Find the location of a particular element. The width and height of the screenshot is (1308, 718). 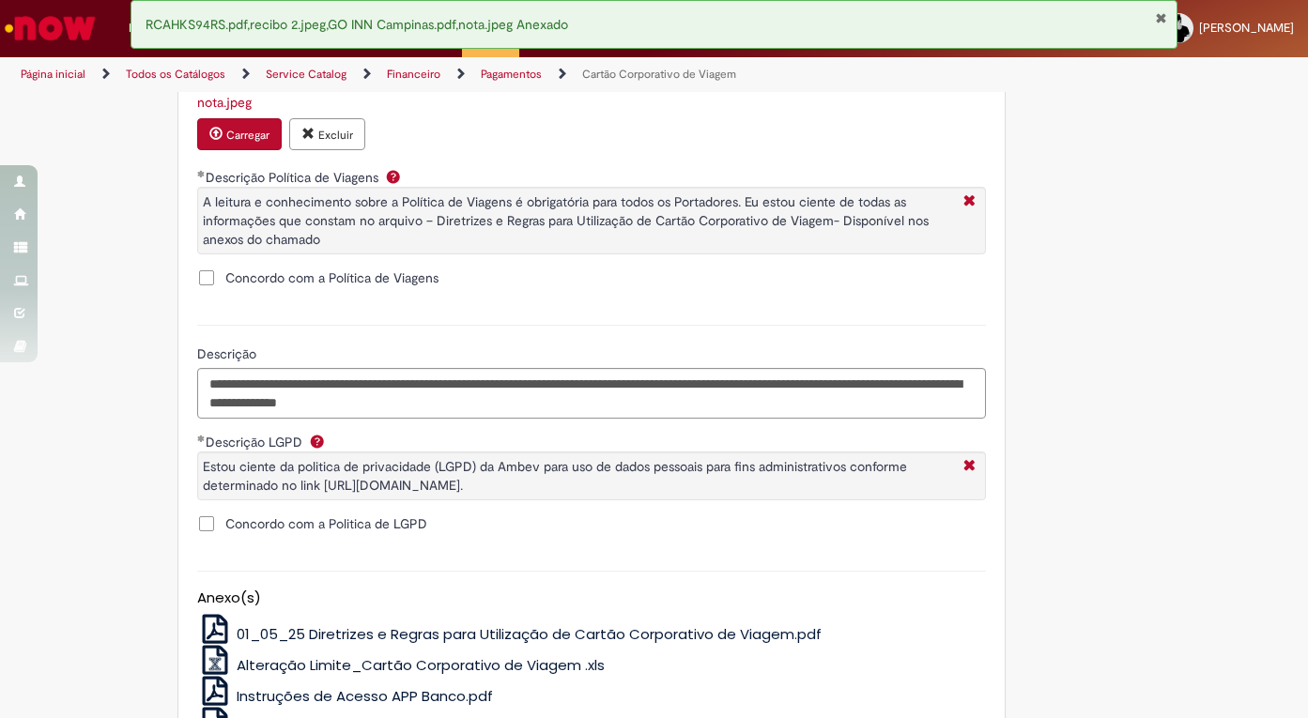

span: Ajuda para Descrição Política de Viagens is located at coordinates (393, 177).